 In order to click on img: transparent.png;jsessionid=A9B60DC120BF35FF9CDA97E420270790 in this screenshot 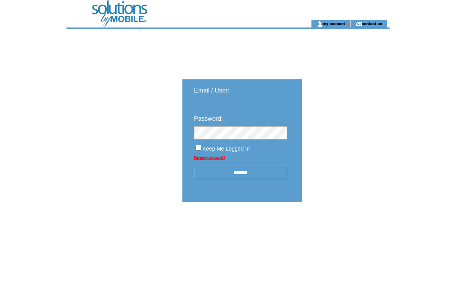, I will do `click(344, 226)`.